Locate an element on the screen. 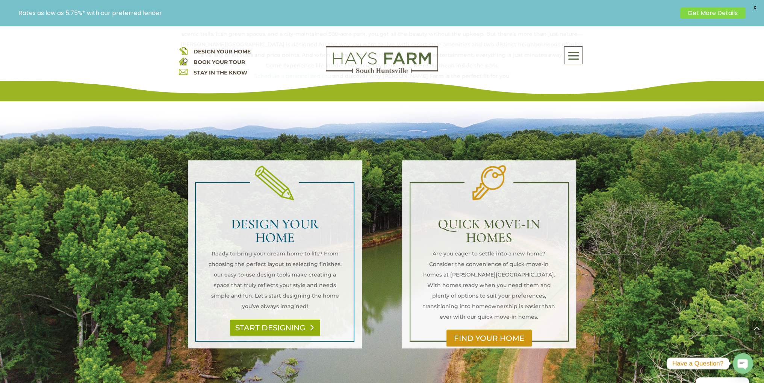  a: DESIGN YOUR HOME is located at coordinates (222, 51).